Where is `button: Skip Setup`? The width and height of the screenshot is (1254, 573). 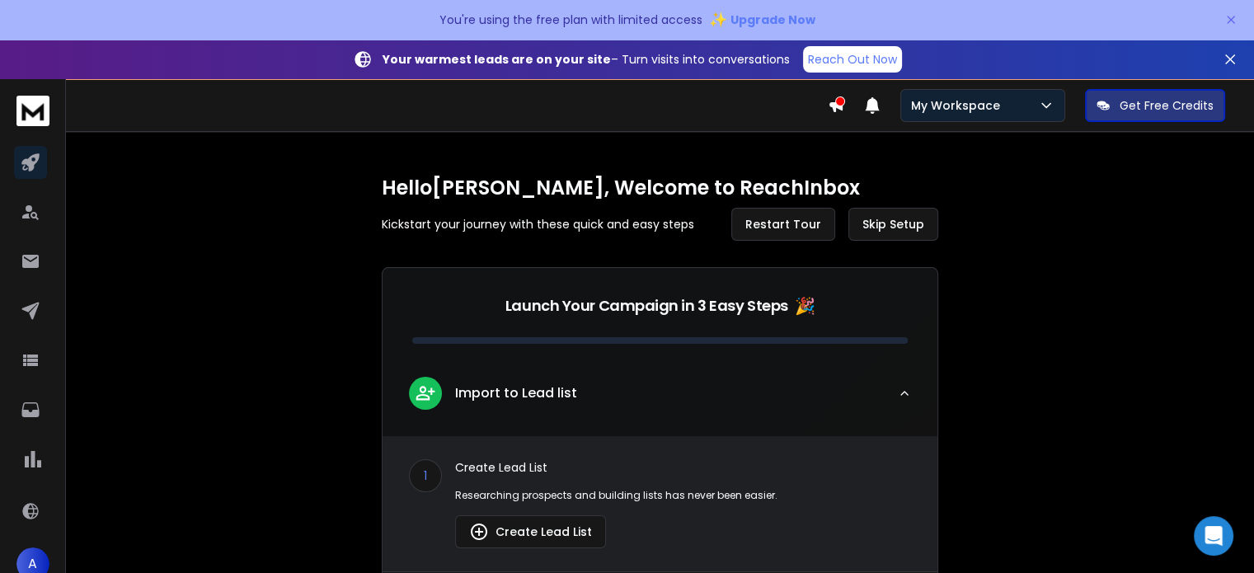
button: Skip Setup is located at coordinates (893, 224).